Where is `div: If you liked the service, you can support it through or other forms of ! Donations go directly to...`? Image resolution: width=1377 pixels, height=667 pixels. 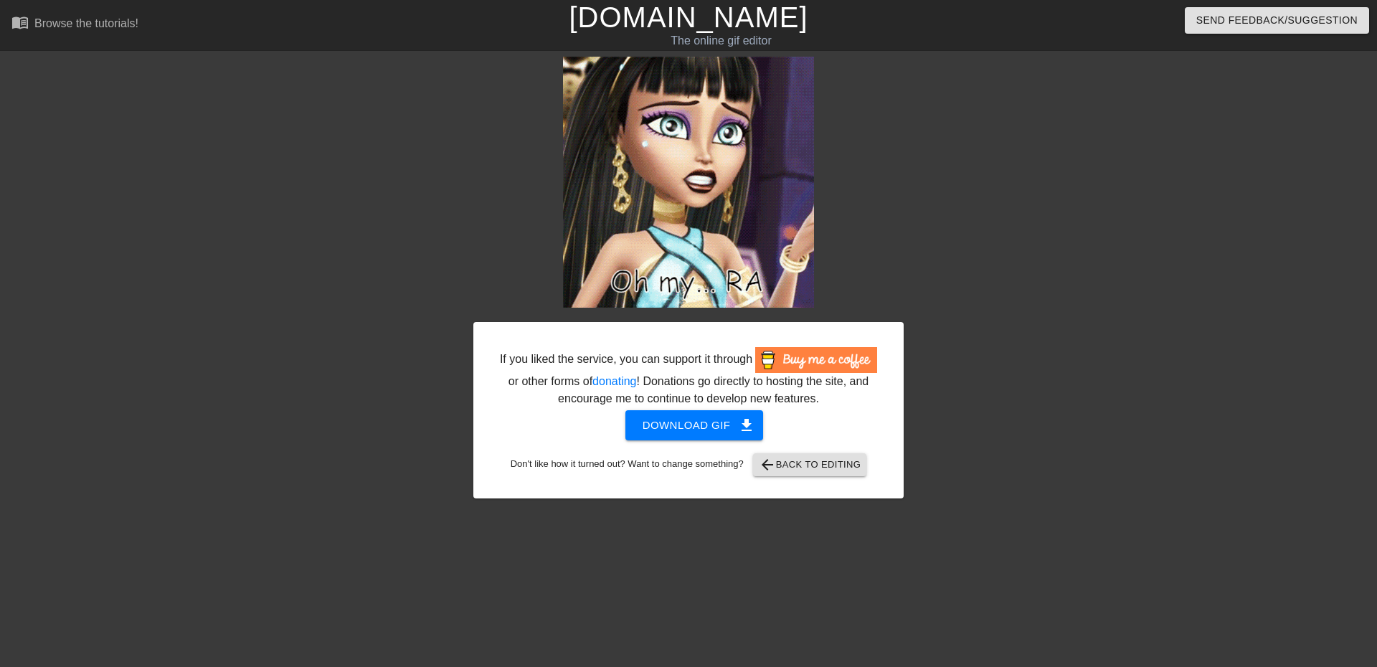 div: If you liked the service, you can support it through or other forms of ! Donations go directly to... is located at coordinates (689, 377).